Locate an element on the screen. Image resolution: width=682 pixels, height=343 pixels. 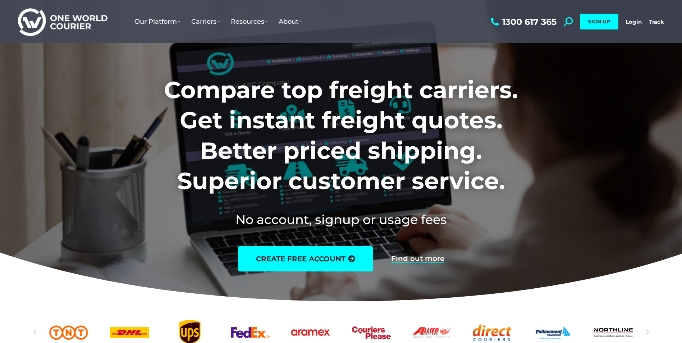
a: Find out more is located at coordinates (417, 259).